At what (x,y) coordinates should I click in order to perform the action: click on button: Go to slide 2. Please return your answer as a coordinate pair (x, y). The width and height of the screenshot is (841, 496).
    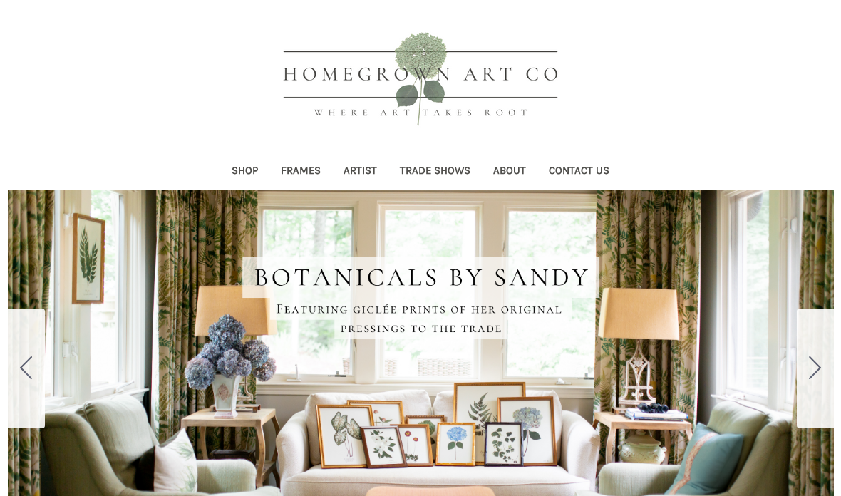
    Looking at the image, I should click on (816, 369).